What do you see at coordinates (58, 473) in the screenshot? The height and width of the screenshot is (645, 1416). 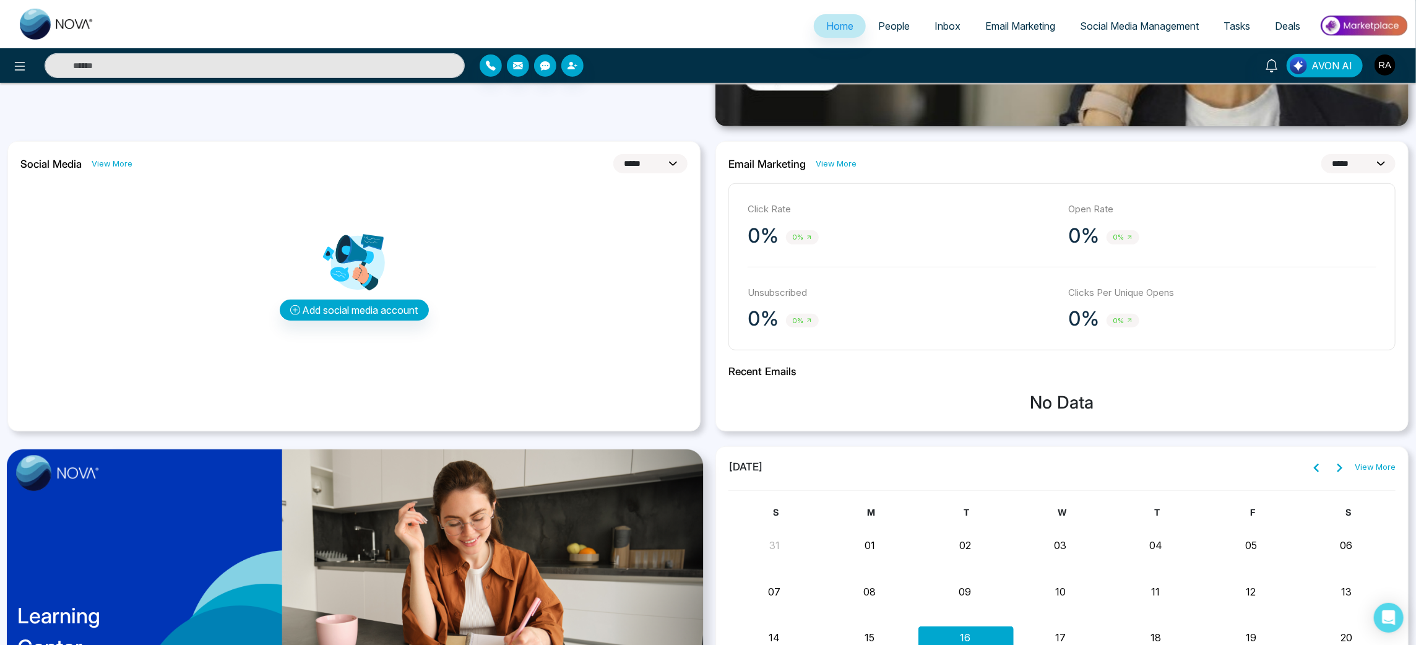 I see `img: image` at bounding box center [58, 473].